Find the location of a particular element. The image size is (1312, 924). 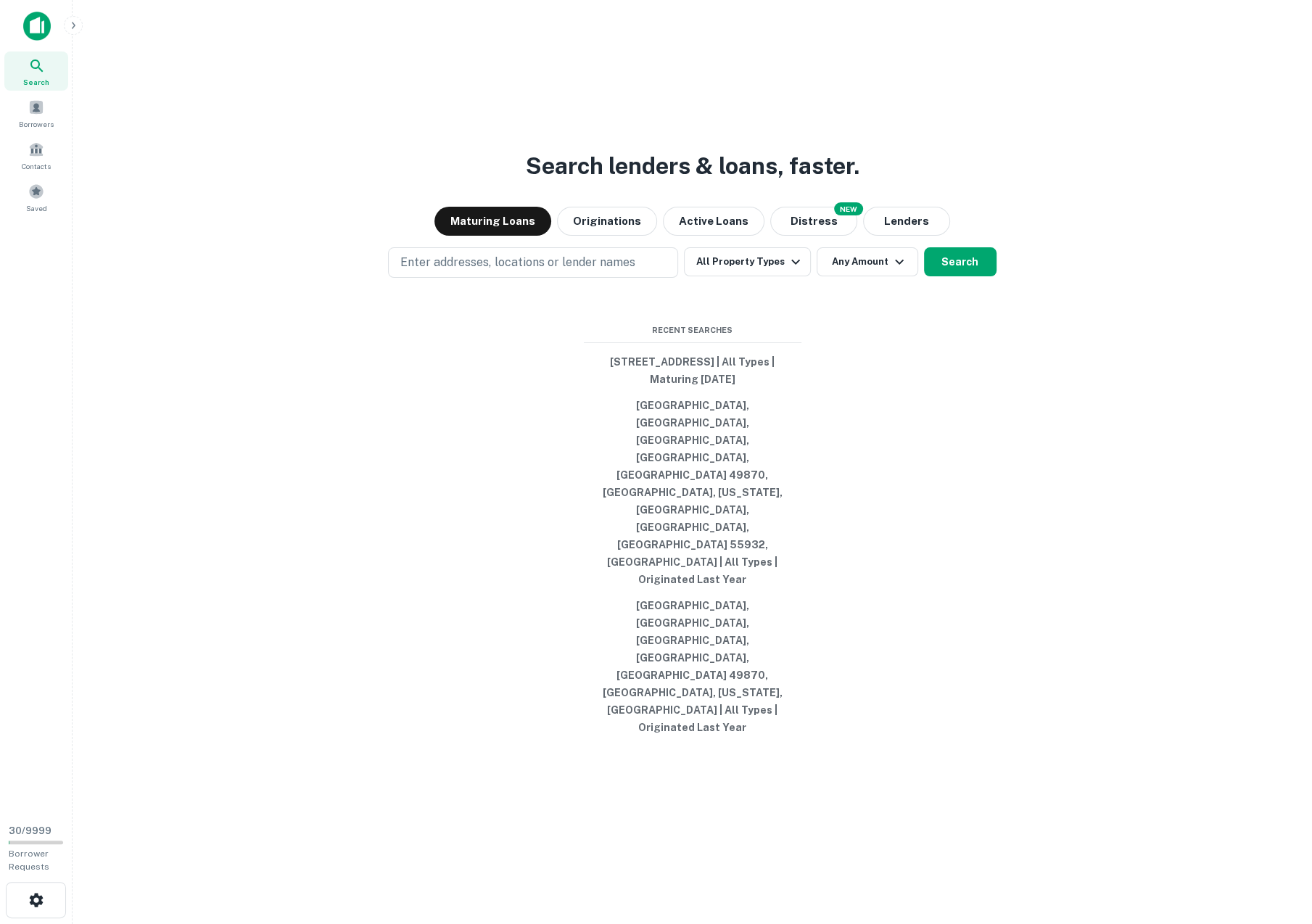

div: NEW is located at coordinates (849, 209).